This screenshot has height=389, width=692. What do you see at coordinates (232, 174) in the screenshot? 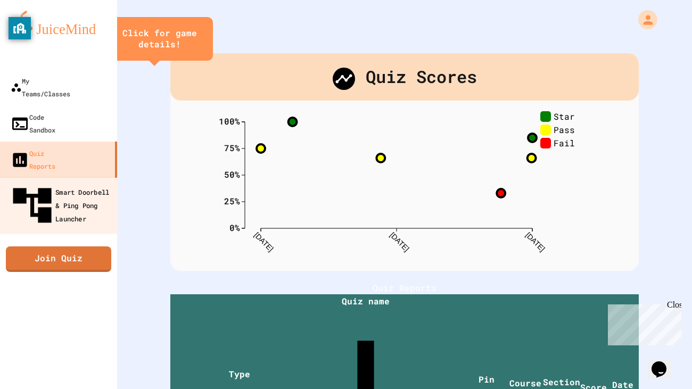
I see `text: 50%` at bounding box center [232, 174].